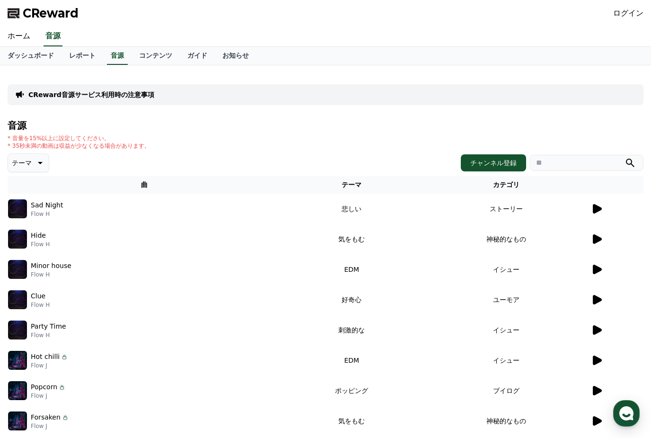 This screenshot has width=651, height=438. I want to click on p: Clue, so click(38, 296).